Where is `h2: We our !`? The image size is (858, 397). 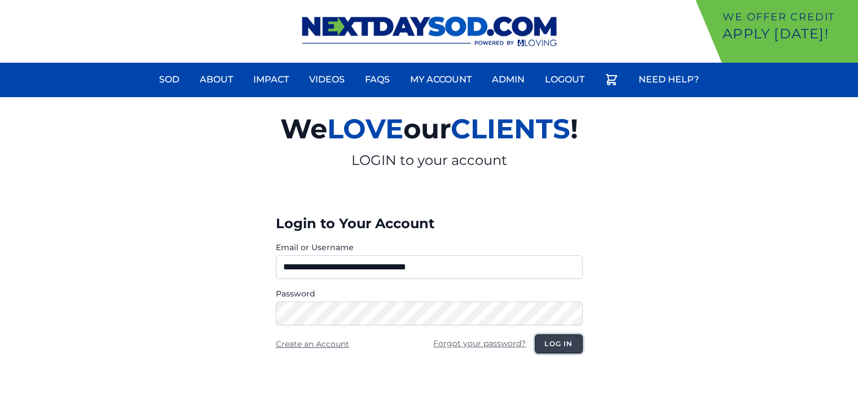 h2: We our ! is located at coordinates (429, 129).